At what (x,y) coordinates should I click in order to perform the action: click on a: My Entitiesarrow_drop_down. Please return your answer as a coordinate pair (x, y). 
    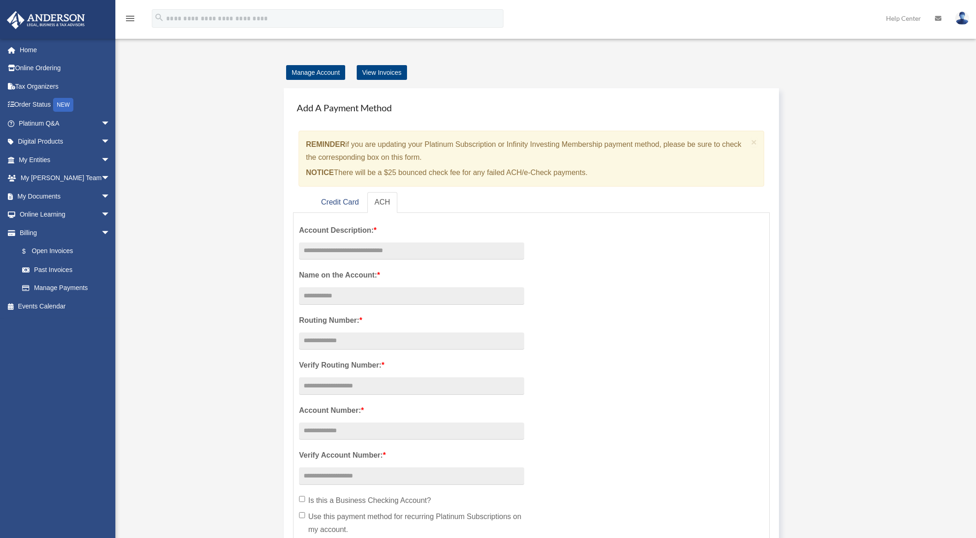
    Looking at the image, I should click on (65, 160).